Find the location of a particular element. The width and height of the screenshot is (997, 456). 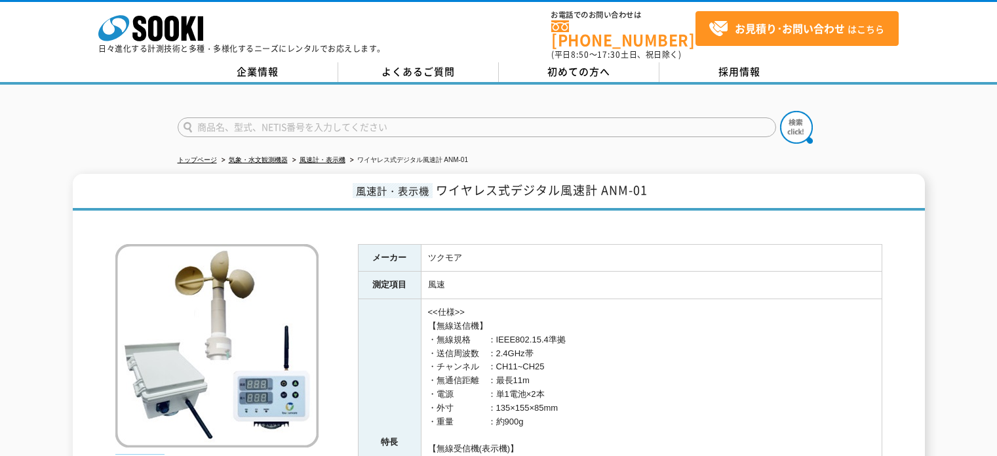

li: ワイヤレス式デジタル風速計 ANM-01 is located at coordinates (408, 160).